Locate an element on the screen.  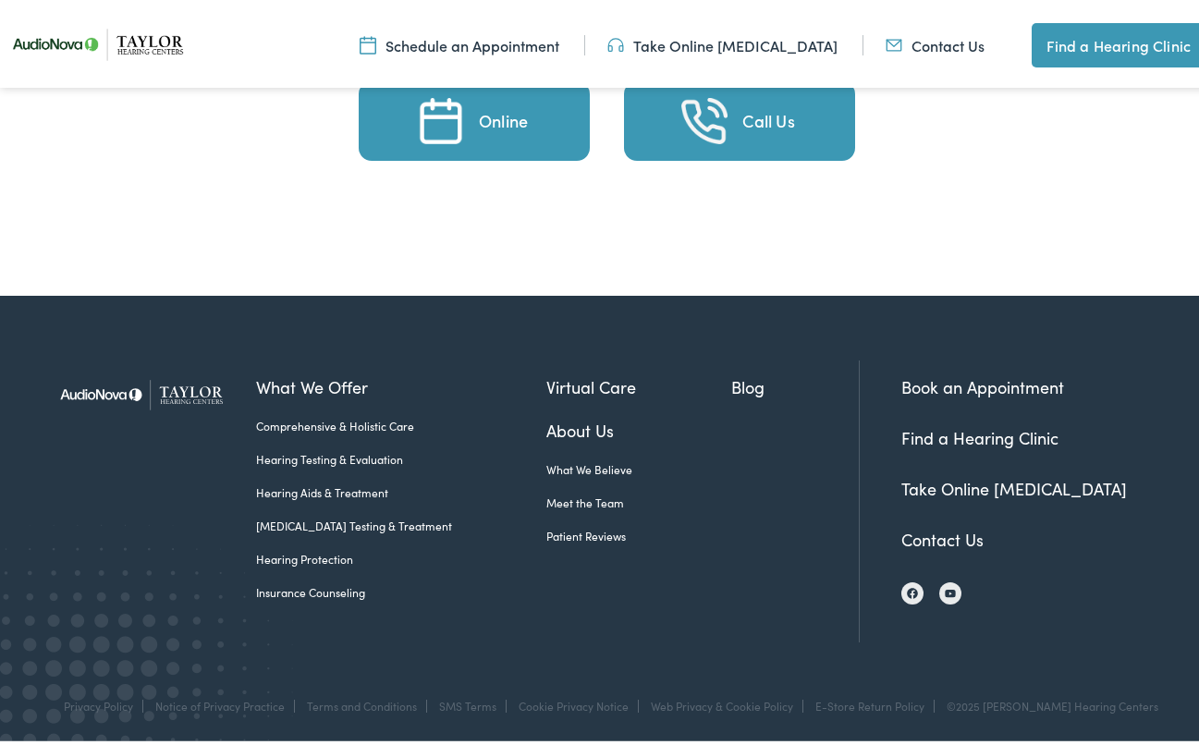
a: SMS Terms is located at coordinates (468, 701).